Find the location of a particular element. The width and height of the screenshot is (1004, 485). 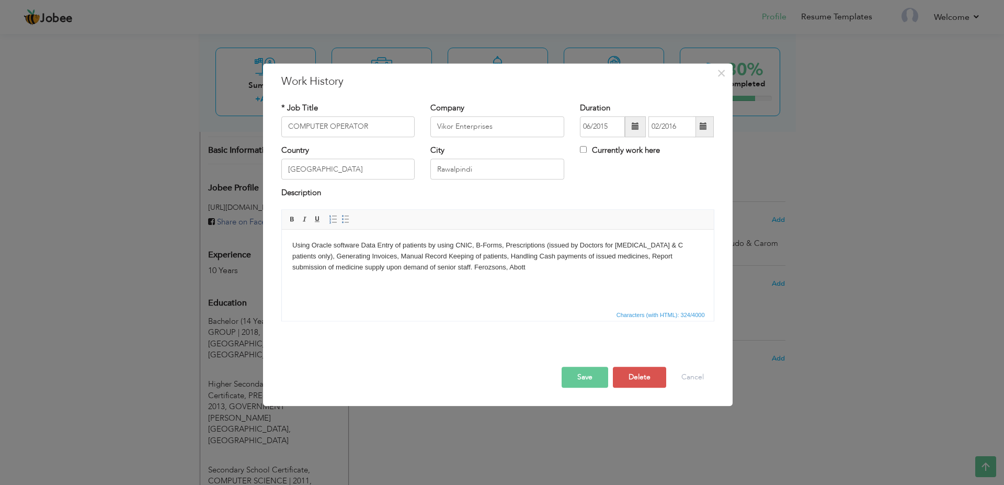

span: Characters (with HTML): 324/4000 is located at coordinates (660, 315).